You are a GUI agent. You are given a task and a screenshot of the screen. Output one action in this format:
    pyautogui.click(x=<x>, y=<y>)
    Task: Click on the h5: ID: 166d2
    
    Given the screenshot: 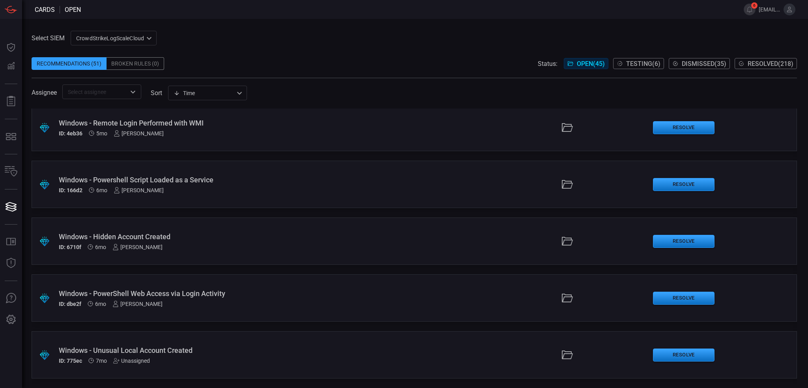 What is the action you would take?
    pyautogui.click(x=71, y=190)
    